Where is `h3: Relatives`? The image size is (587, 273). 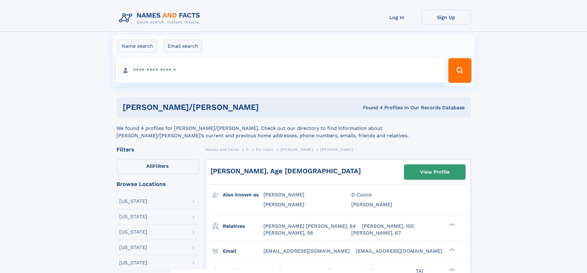
h3: Relatives is located at coordinates (243, 227).